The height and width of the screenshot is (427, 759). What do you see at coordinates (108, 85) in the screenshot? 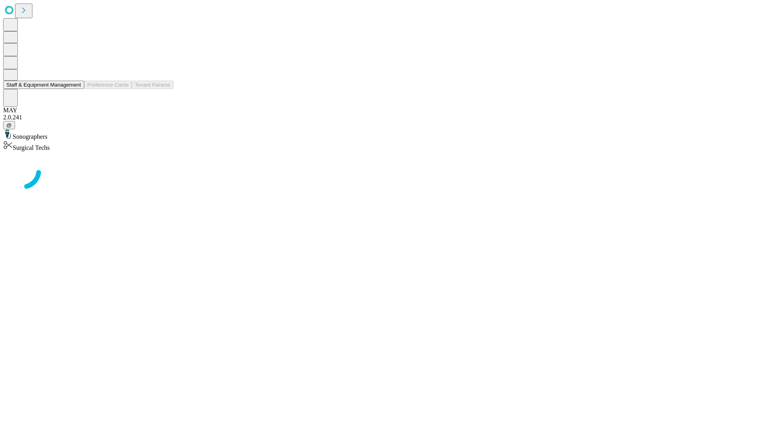
I see `button: Preference Cards` at bounding box center [108, 85].